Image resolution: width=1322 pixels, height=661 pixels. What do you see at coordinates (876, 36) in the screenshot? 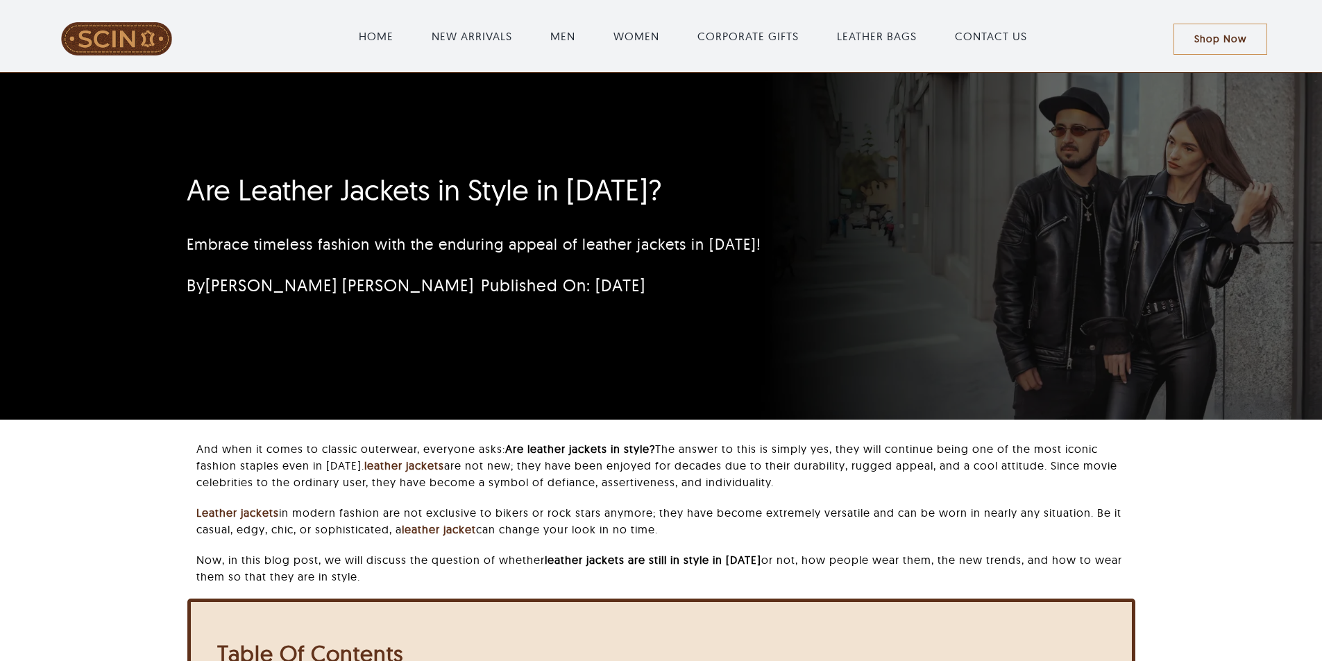
I see `span: LEATHER BAGS` at bounding box center [876, 36].